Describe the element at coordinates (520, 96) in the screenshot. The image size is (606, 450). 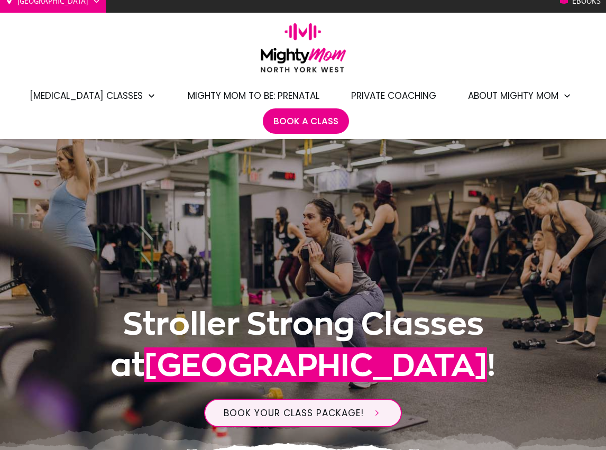
I see `a: About Mighty Mom` at that location.